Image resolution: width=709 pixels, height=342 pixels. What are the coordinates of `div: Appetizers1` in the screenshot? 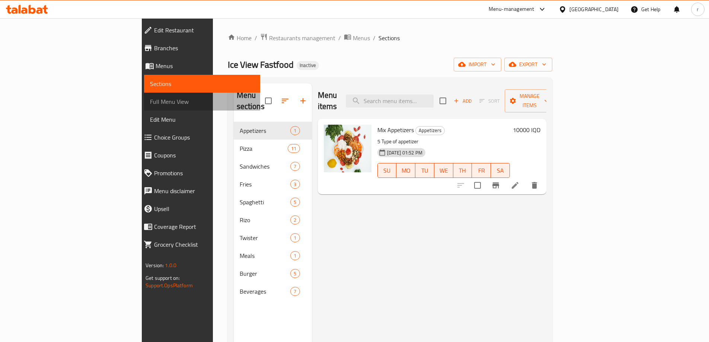 It's located at (273, 131).